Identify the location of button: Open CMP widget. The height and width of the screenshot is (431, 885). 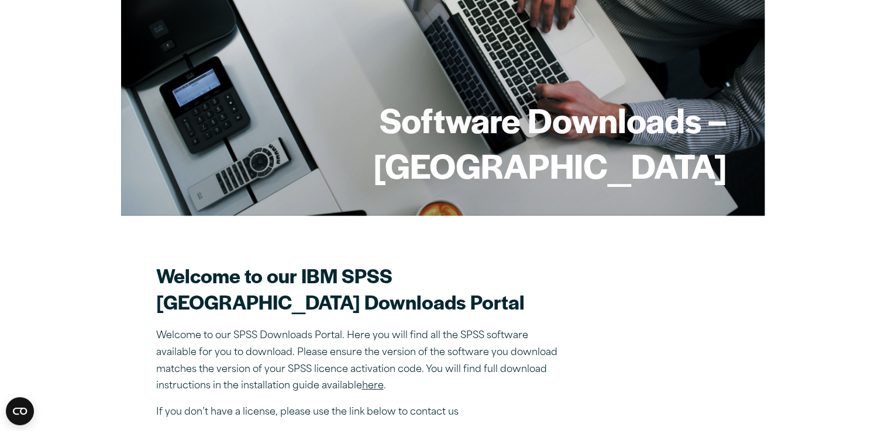
(20, 412).